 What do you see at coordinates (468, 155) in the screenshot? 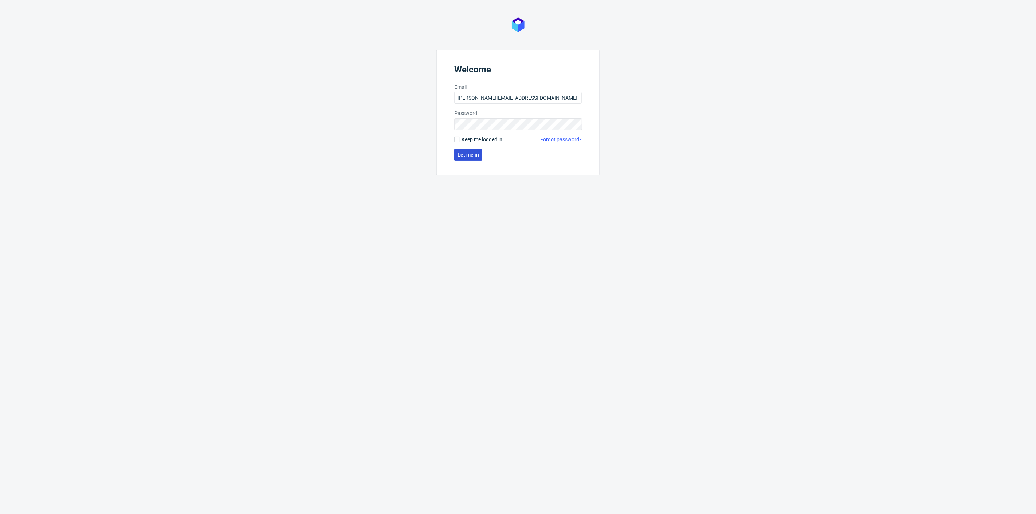
I see `span: Let me in` at bounding box center [468, 155].